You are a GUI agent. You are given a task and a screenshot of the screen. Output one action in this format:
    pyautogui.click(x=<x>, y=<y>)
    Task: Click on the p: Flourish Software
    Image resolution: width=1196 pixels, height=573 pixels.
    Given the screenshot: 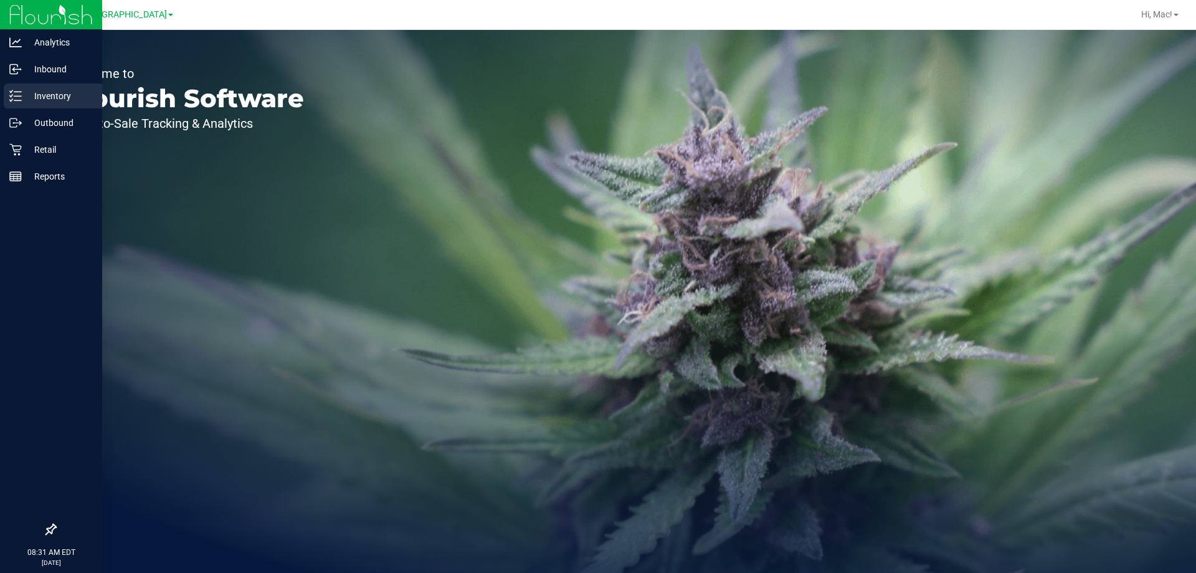 What is the action you would take?
    pyautogui.click(x=186, y=98)
    